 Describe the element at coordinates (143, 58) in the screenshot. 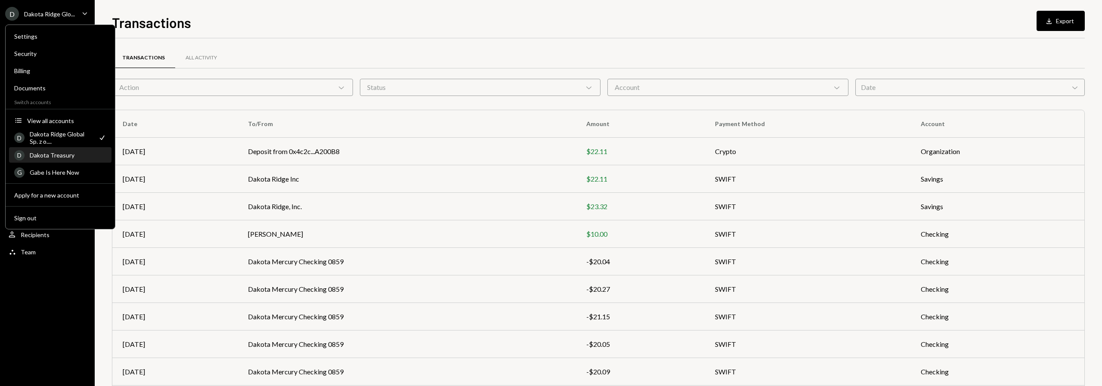

I see `div: Transactions` at that location.